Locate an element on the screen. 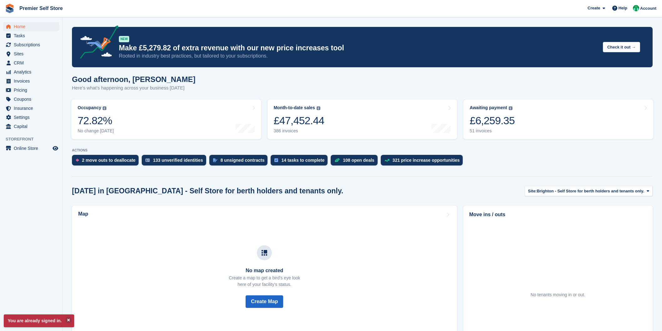  p: You are already signed in. is located at coordinates (39, 321).